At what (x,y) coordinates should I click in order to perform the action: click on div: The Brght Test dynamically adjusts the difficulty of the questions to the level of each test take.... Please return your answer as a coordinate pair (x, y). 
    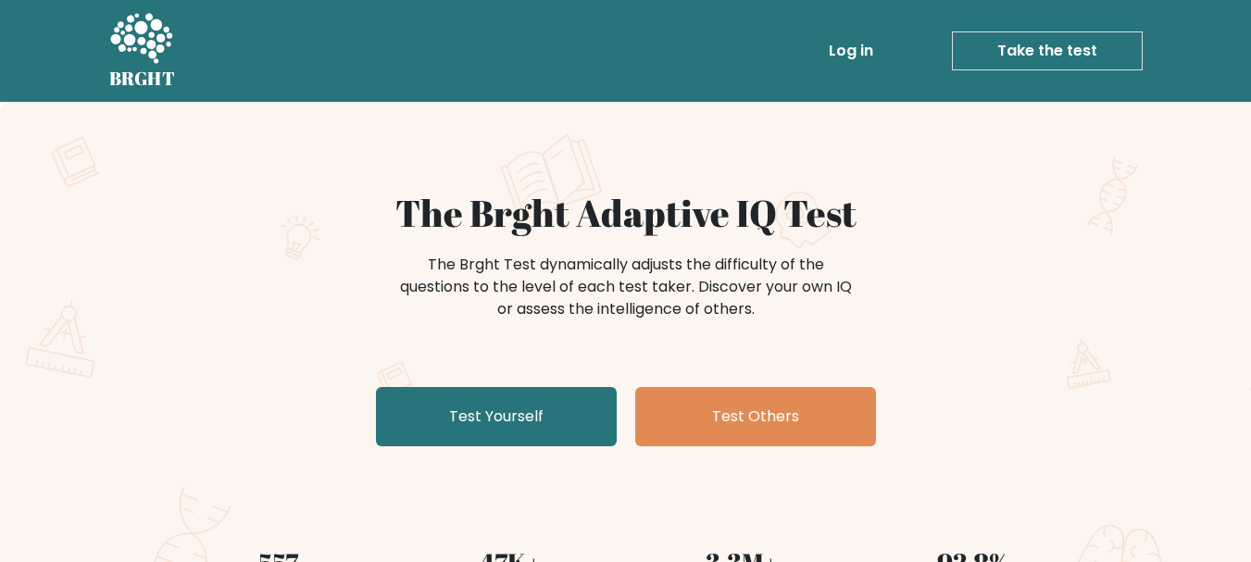
    Looking at the image, I should click on (626, 287).